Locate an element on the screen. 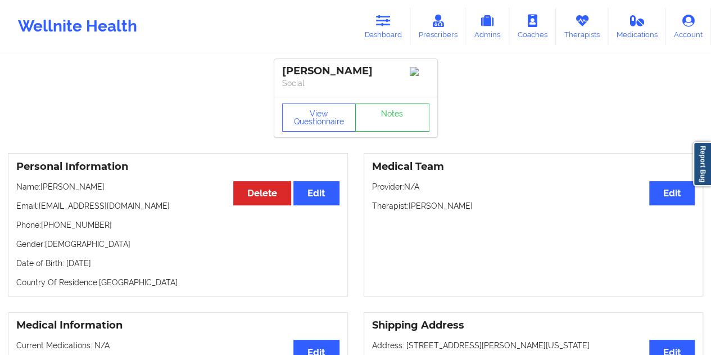  h3: Shipping Address is located at coordinates (534, 325).